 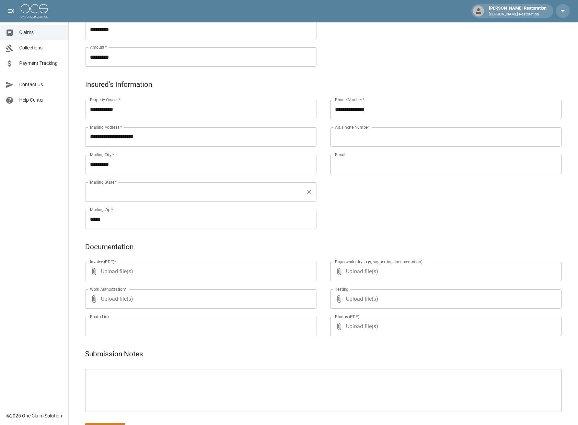 I want to click on label: Alt. Phone Number, so click(x=352, y=127).